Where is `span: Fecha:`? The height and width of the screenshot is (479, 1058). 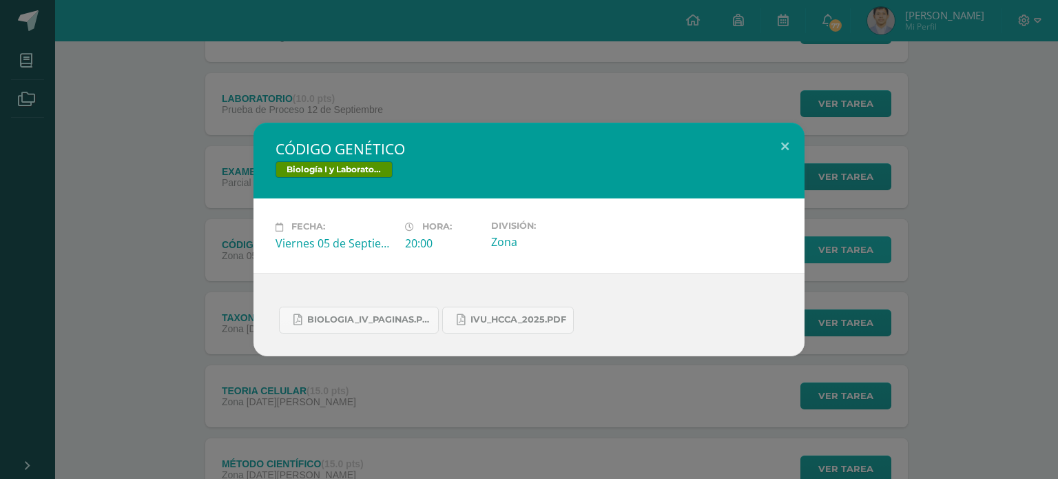
span: Fecha: is located at coordinates (308, 227).